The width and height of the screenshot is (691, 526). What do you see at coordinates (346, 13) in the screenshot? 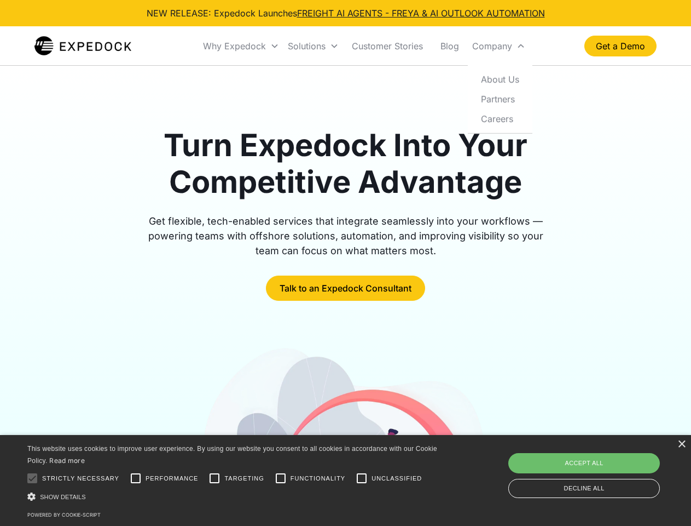
I see `div: NEW RELEASE: Expedock Launches` at bounding box center [346, 13].